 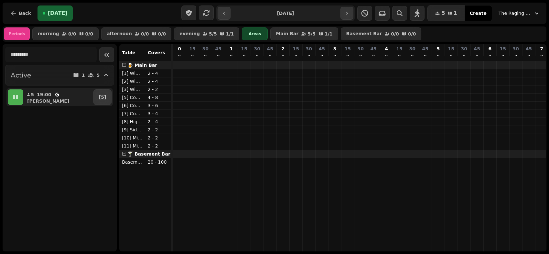 What do you see at coordinates (478, 13) in the screenshot?
I see `button: Create` at bounding box center [478, 13].